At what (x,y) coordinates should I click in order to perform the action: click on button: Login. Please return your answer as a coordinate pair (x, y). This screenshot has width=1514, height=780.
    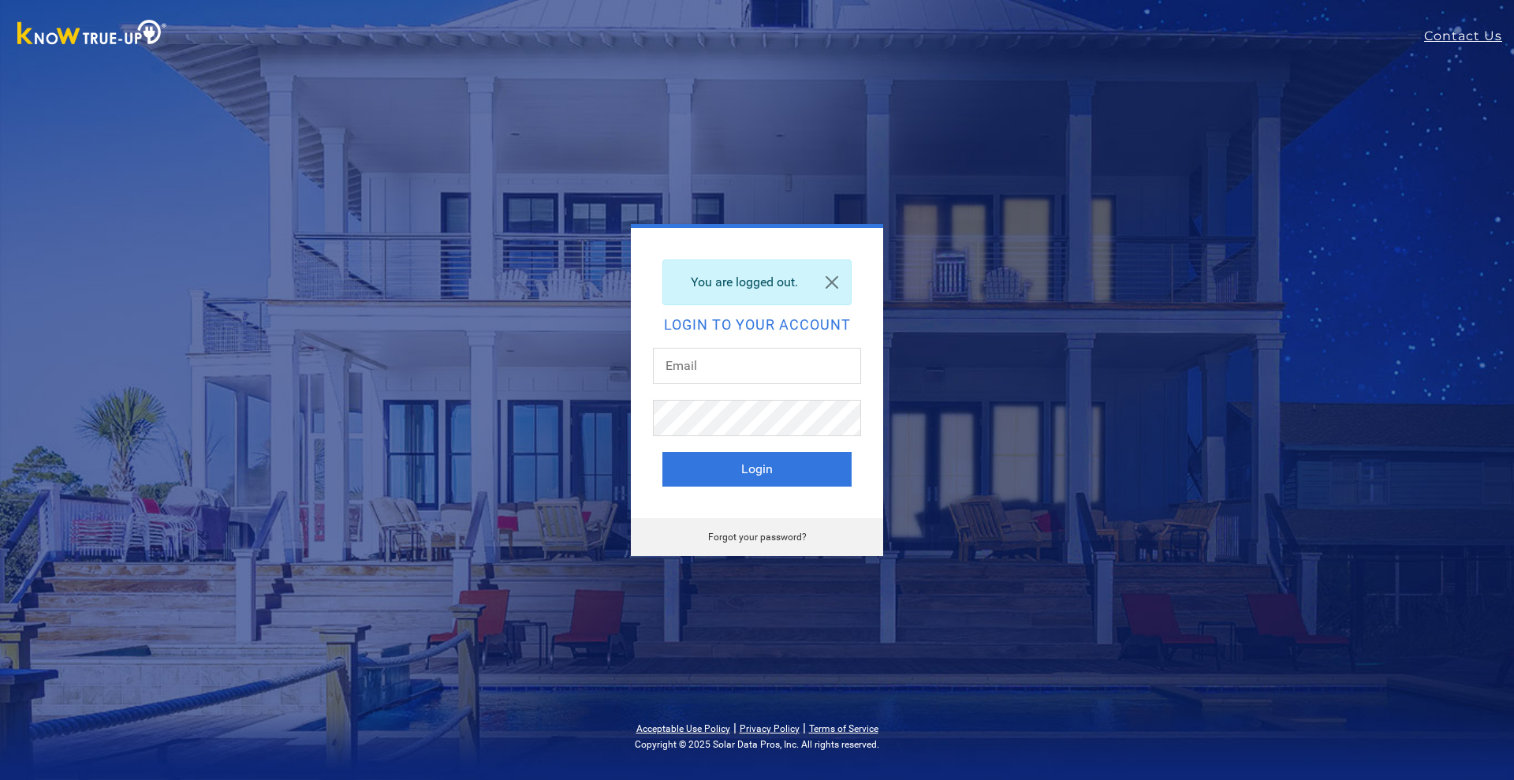
    Looking at the image, I should click on (757, 469).